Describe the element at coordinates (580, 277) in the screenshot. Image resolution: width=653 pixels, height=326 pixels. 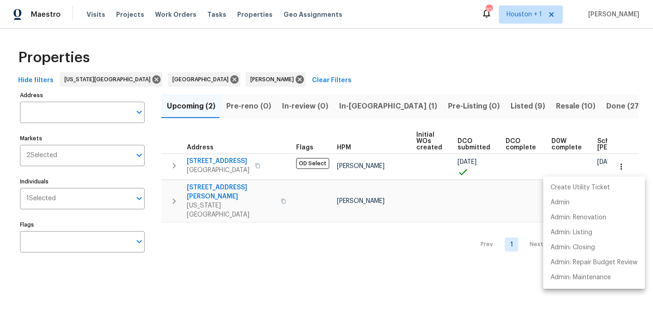
I see `p: Admin: Maintenance` at that location.